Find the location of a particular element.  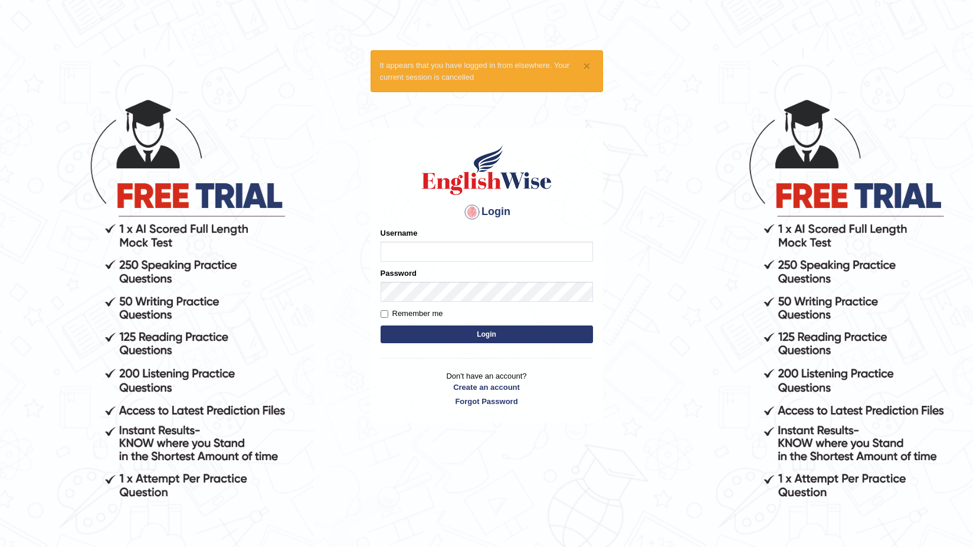

h4: Login is located at coordinates (487, 212).